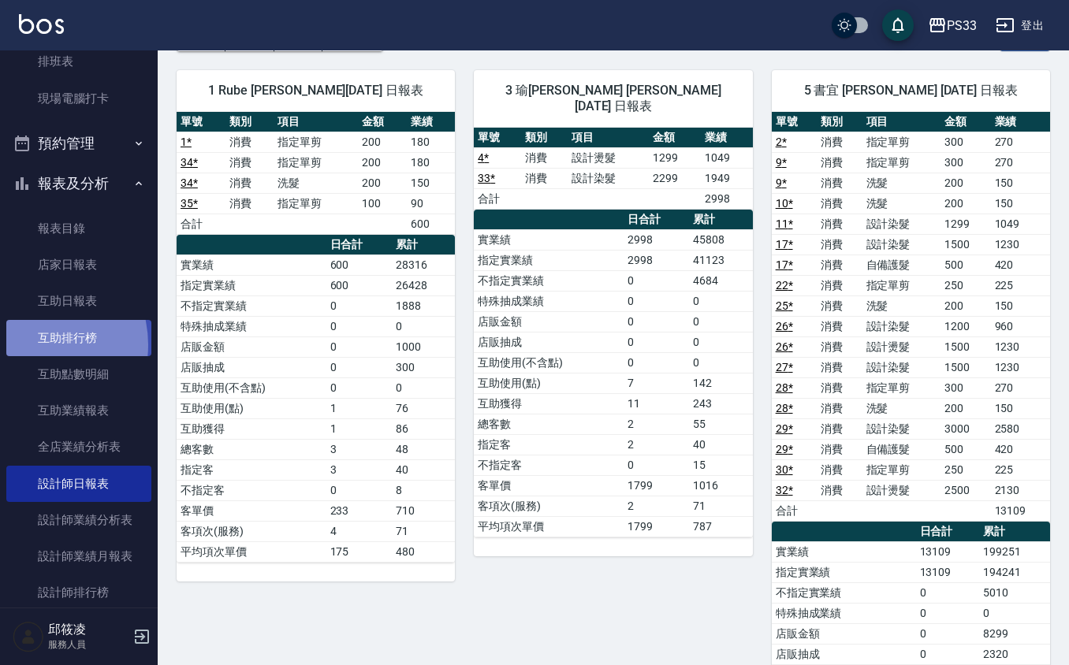 This screenshot has height=665, width=1069. What do you see at coordinates (423, 306) in the screenshot?
I see `td: 1888` at bounding box center [423, 306].